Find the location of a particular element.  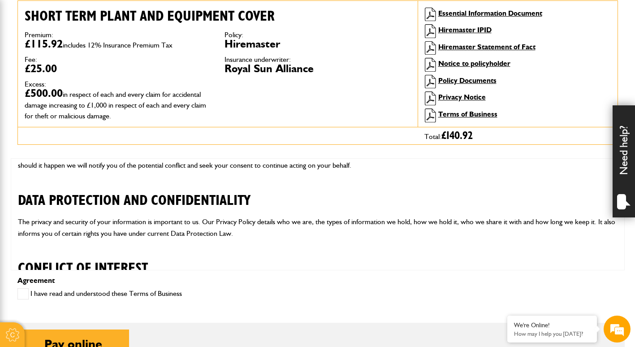

dt: Insurance underwriter: is located at coordinates (318, 60).